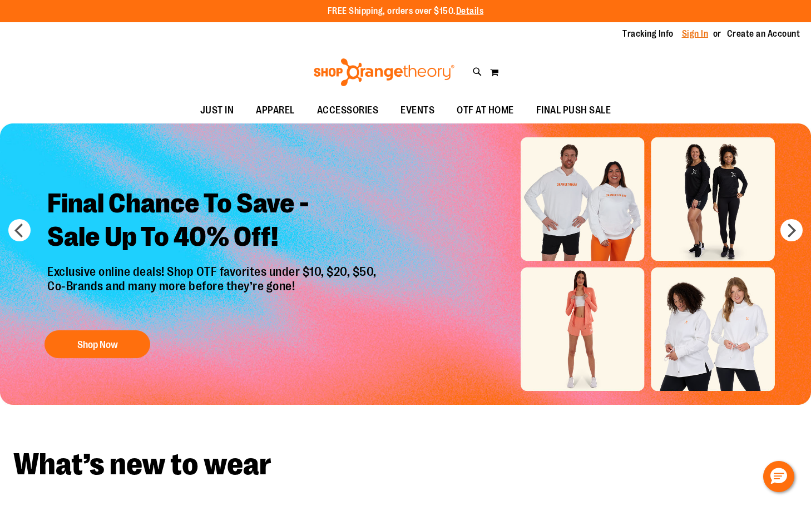 The height and width of the screenshot is (506, 811). What do you see at coordinates (779, 477) in the screenshot?
I see `button: Hello, have a question? Let’s chat.` at bounding box center [779, 477].